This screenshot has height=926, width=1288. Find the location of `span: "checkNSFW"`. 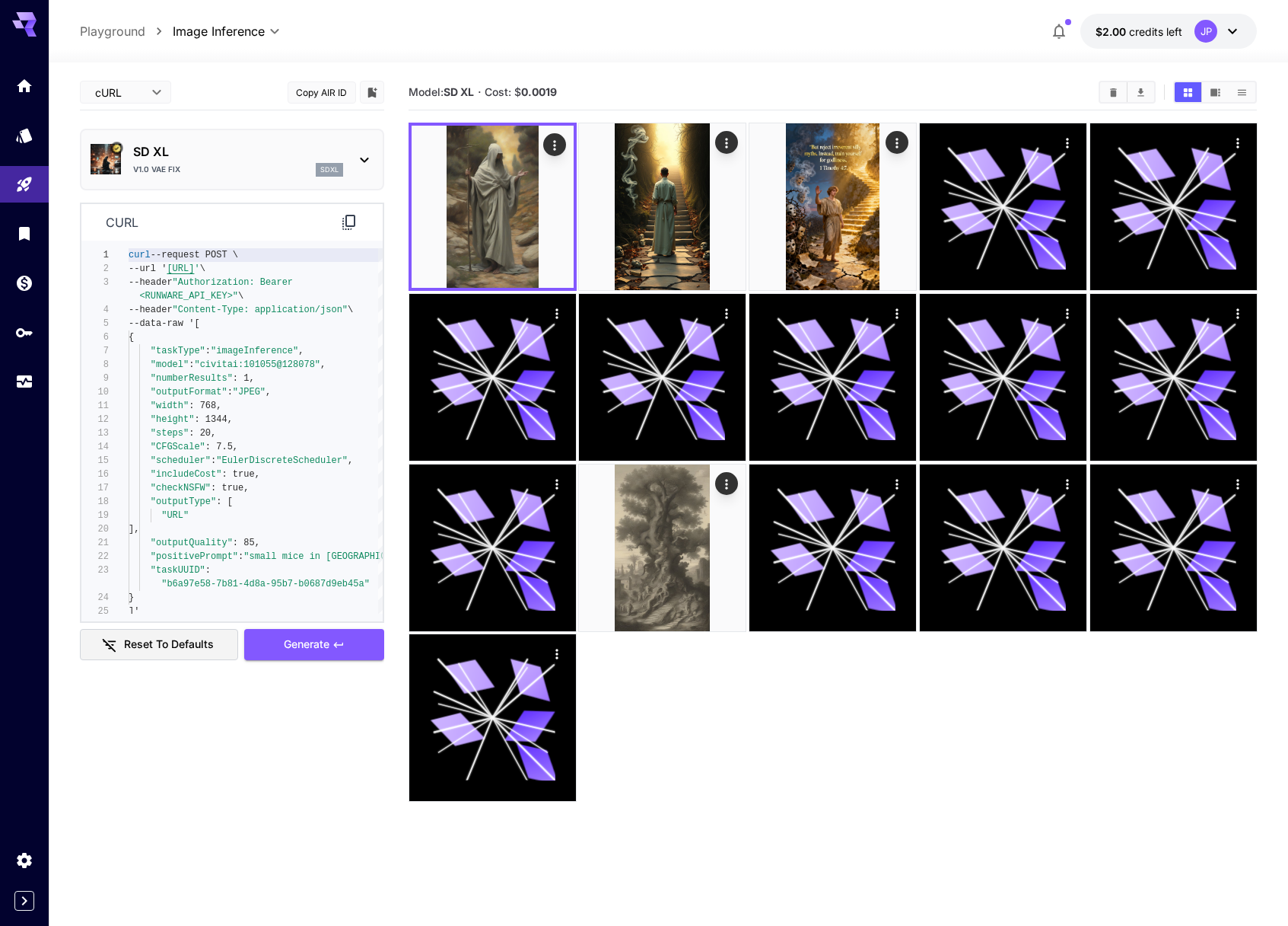

span: "checkNSFW" is located at coordinates (180, 488).